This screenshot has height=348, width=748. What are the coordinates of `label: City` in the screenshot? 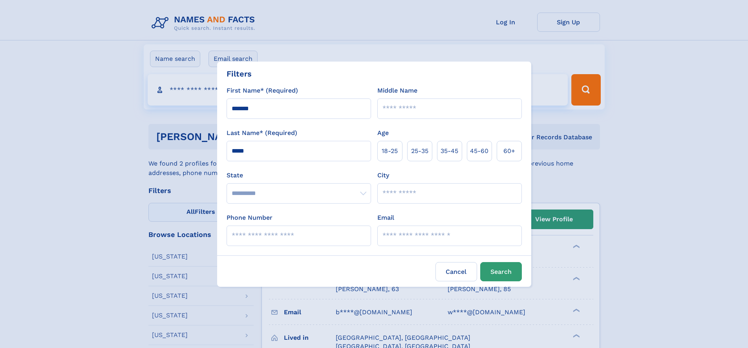 It's located at (383, 176).